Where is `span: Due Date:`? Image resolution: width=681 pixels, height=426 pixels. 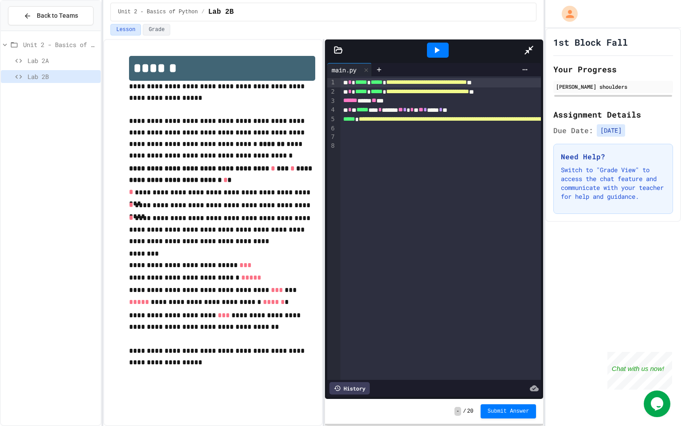
span: Due Date: is located at coordinates (573, 130).